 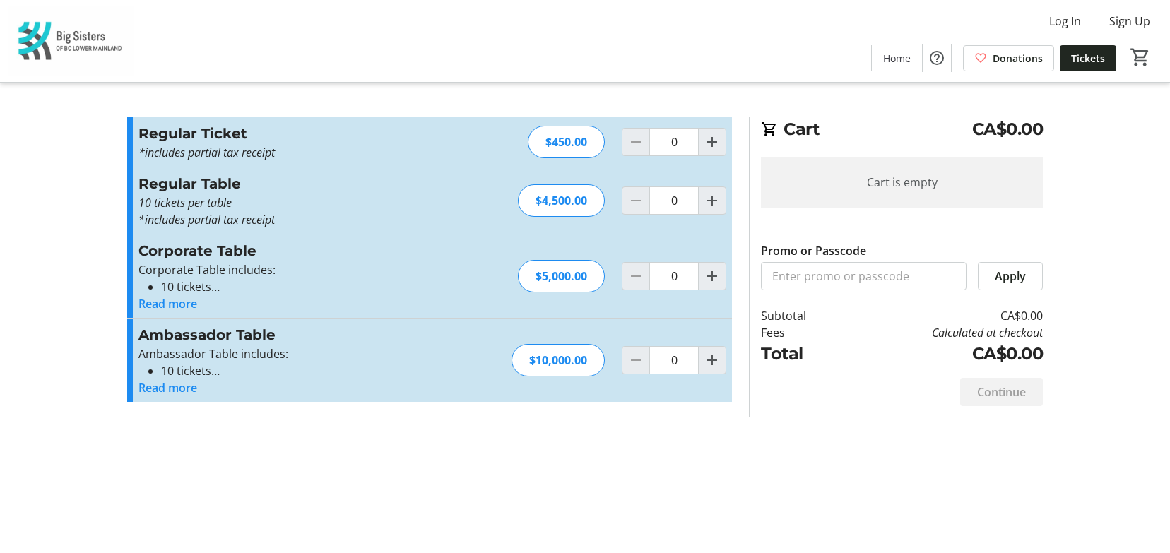 I want to click on button: Cart, so click(x=1141, y=57).